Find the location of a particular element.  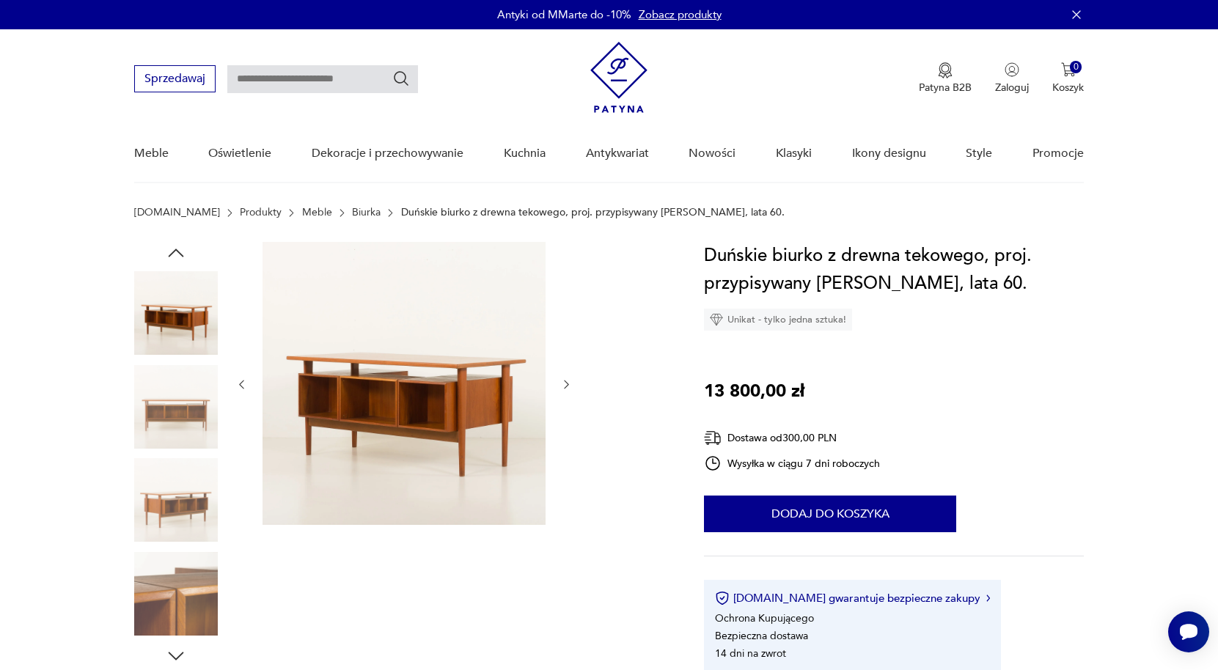

p: Antyki od MMarte do -10% is located at coordinates (564, 15).